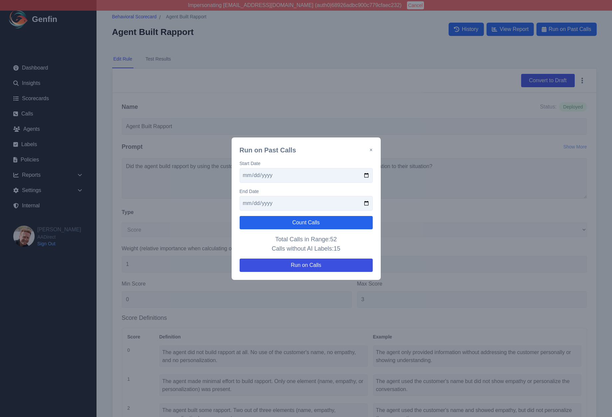 The height and width of the screenshot is (417, 612). What do you see at coordinates (306, 265) in the screenshot?
I see `button: Run on Calls` at bounding box center [306, 265].